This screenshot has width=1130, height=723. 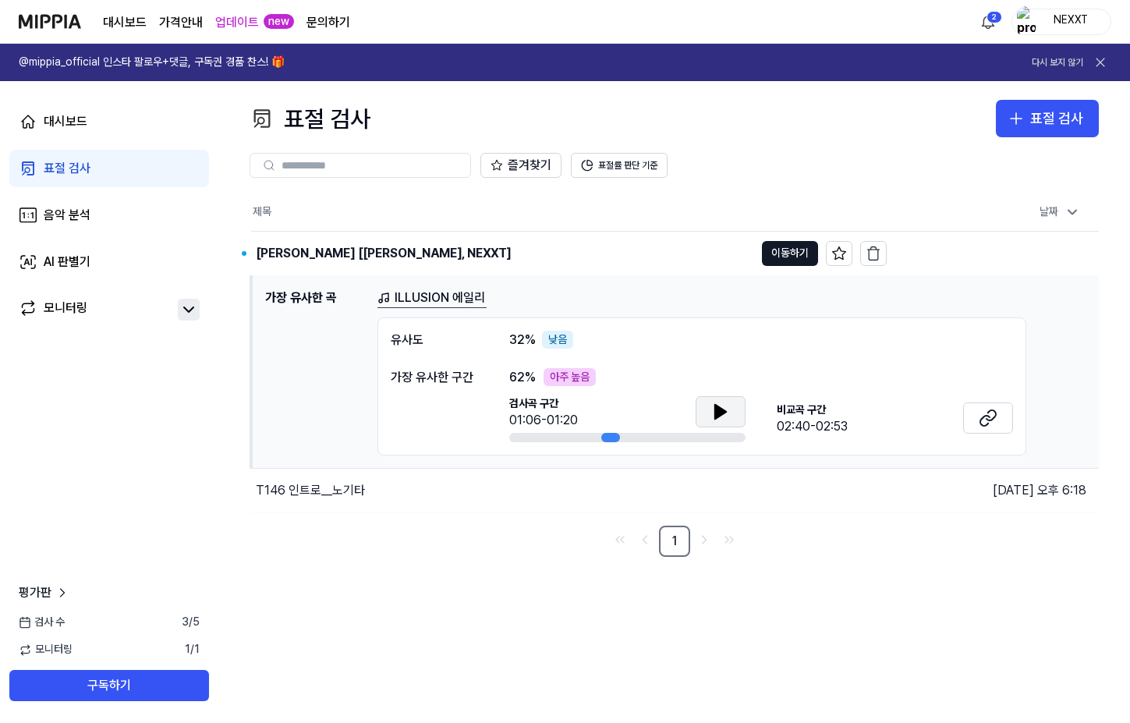 I want to click on div: 2, so click(x=995, y=17).